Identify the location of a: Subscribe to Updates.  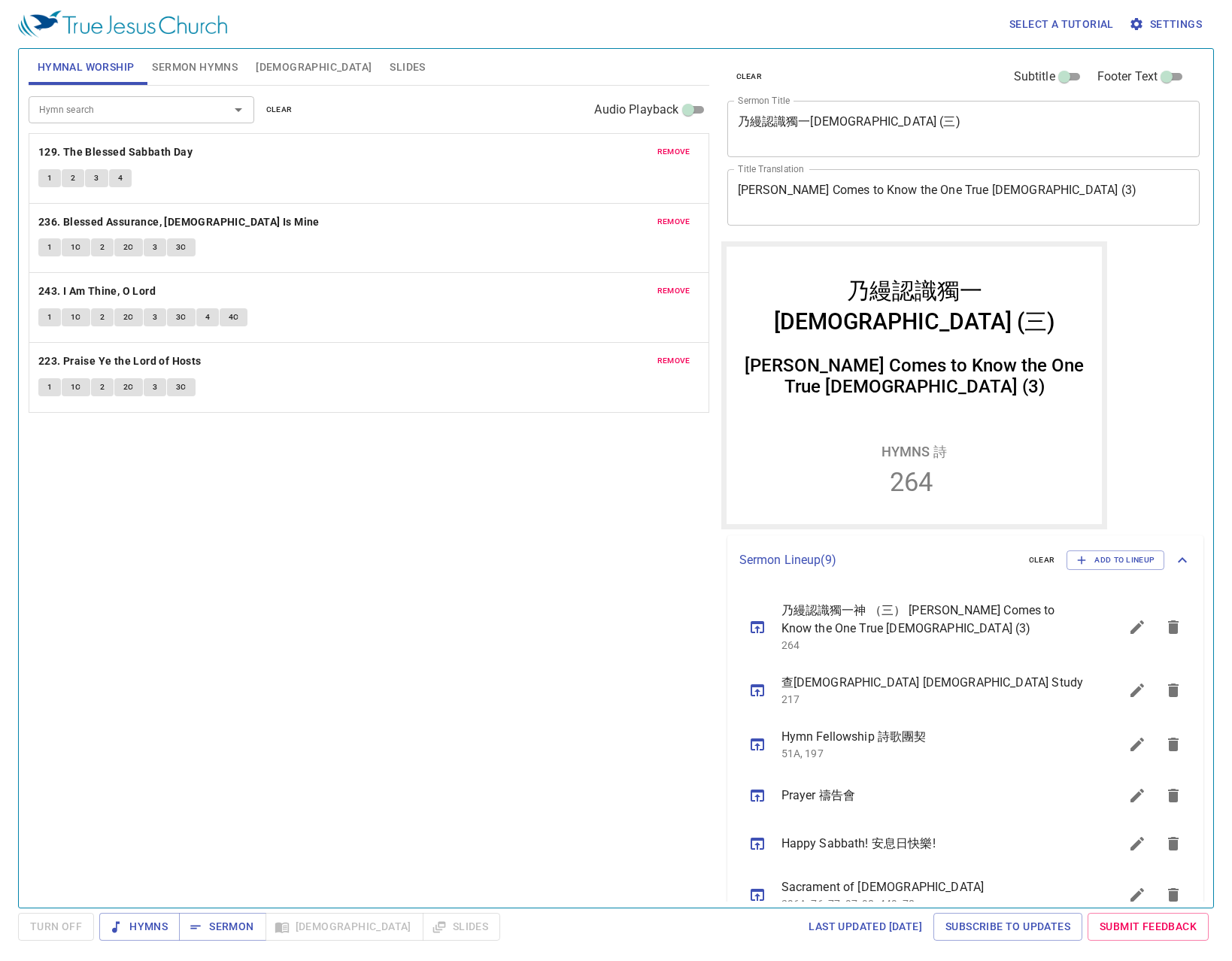
(1008, 927).